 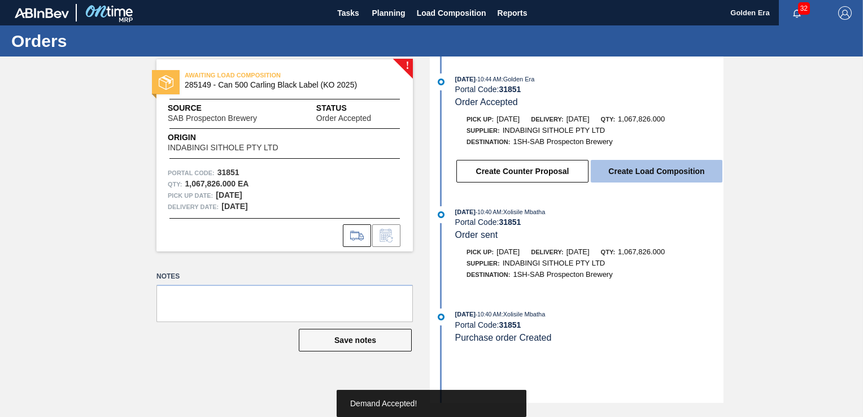 What do you see at coordinates (237, 137) in the screenshot?
I see `span: Origin` at bounding box center [237, 137].